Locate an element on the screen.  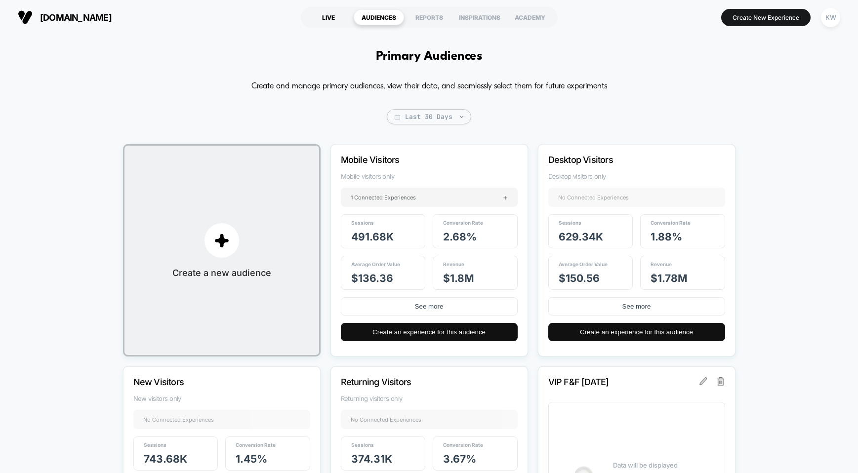
p: New Visitors is located at coordinates (208, 382).